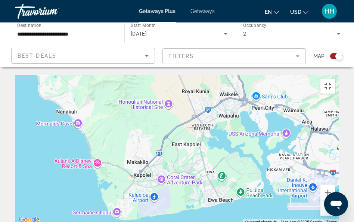 Image resolution: width=354 pixels, height=222 pixels. I want to click on span: Occupancy, so click(255, 26).